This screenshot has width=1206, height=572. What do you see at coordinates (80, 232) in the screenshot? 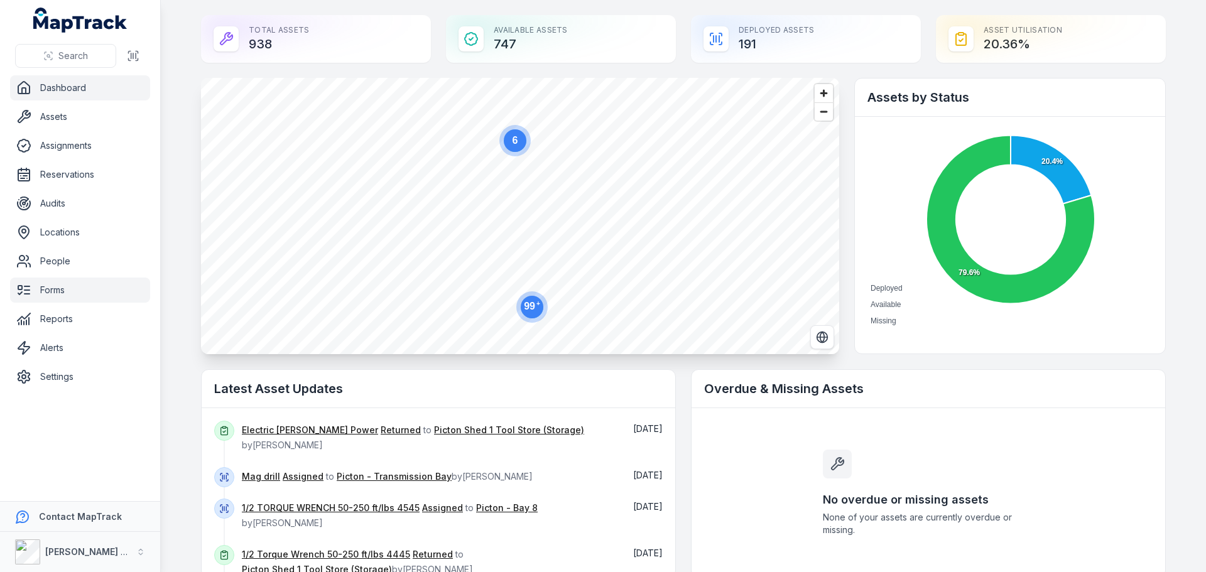
I see `a: Locations` at bounding box center [80, 232].